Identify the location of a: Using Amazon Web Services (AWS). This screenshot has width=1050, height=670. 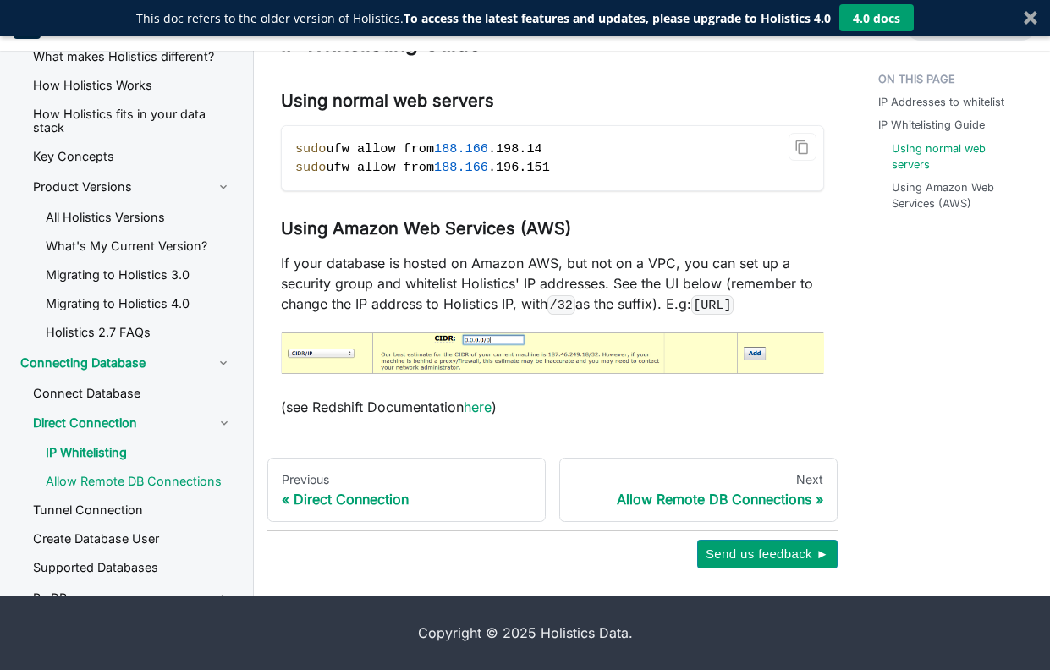
(957, 196).